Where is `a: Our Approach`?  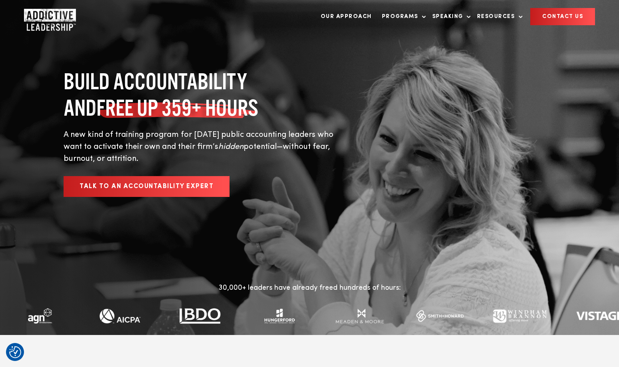 a: Our Approach is located at coordinates (346, 16).